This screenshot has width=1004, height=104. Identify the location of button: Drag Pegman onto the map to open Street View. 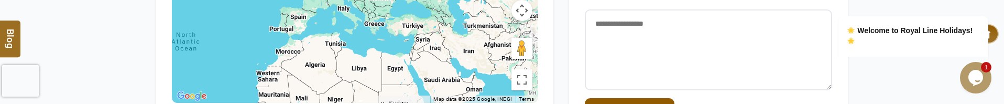
(522, 48).